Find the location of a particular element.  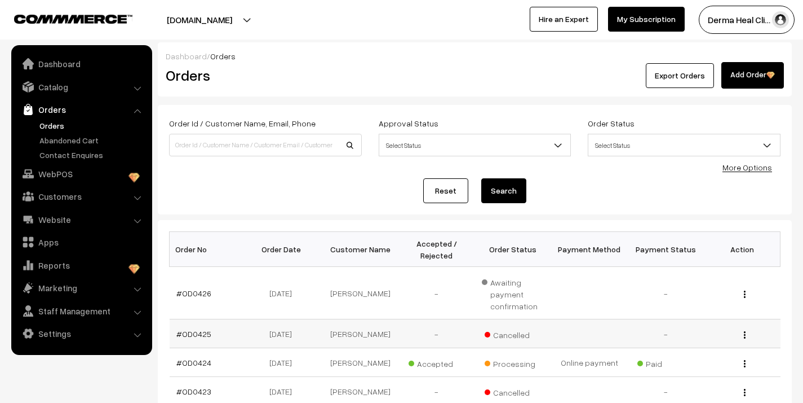

a: Hire an Expert is located at coordinates (564, 19).